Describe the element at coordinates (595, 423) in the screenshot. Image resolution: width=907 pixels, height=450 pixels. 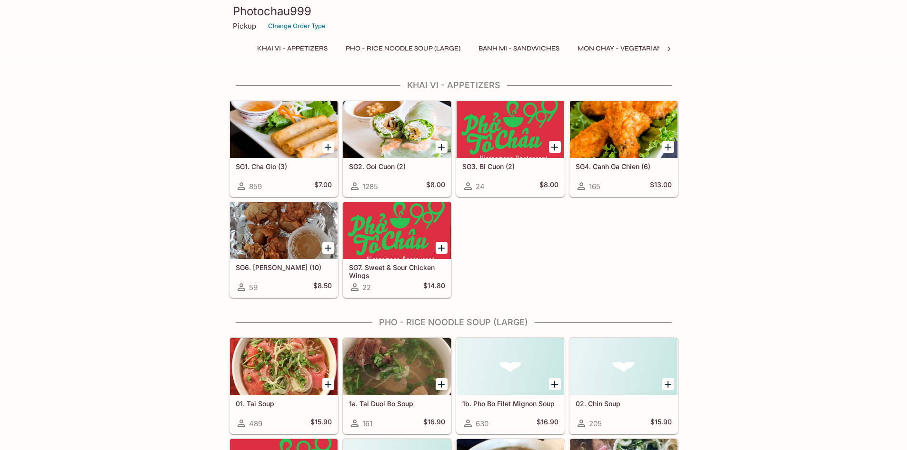
I see `span: 205` at that location.